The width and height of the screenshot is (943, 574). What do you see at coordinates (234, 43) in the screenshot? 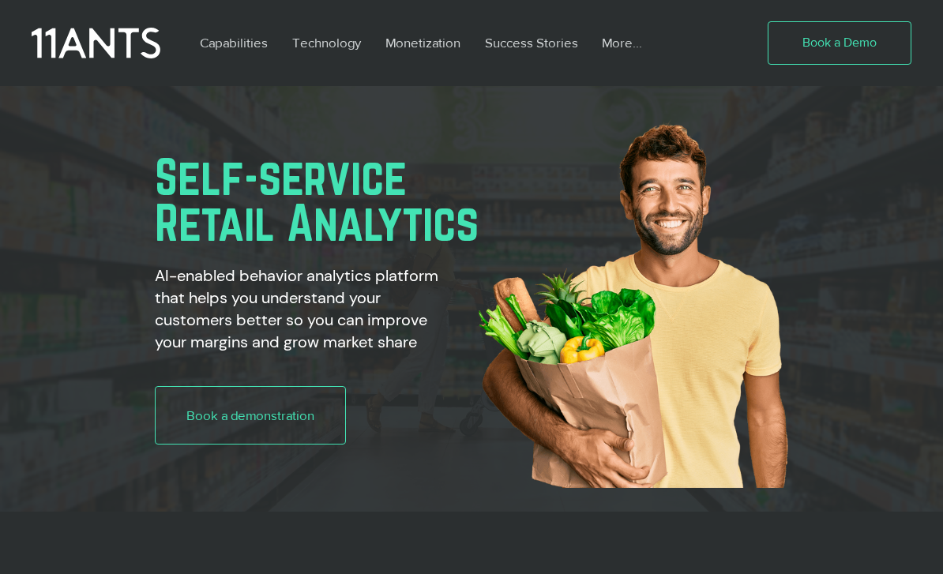
I see `a: Capabilities` at bounding box center [234, 43].